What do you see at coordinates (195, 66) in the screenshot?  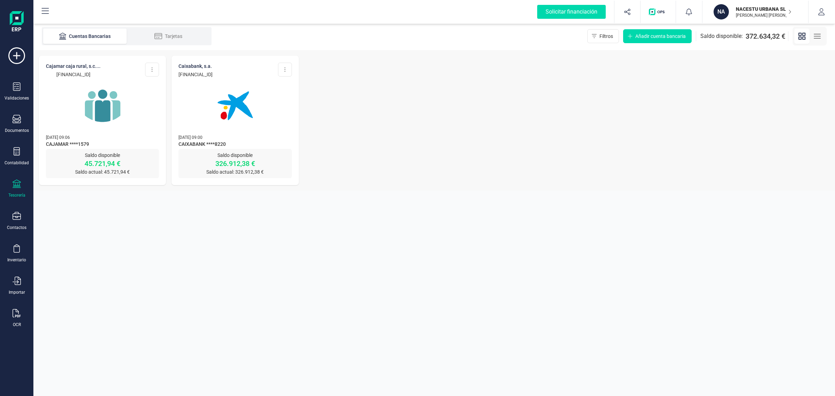 I see `p: CAIXABANK, S.A.` at bounding box center [195, 66].